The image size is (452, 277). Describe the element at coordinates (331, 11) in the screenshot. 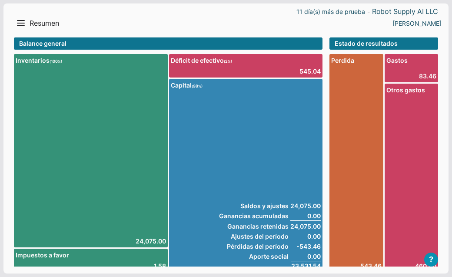

I see `a: 11 día(s) más de prueba` at that location.